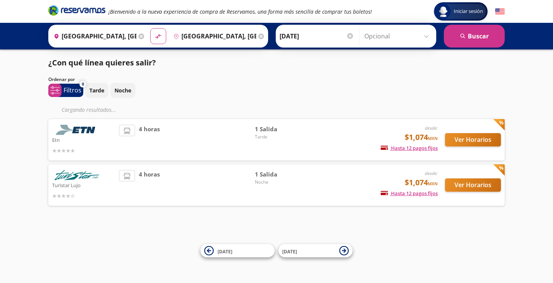 This screenshot has width=553, height=283. Describe the element at coordinates (468, 11) in the screenshot. I see `span: Iniciar sesión` at that location.